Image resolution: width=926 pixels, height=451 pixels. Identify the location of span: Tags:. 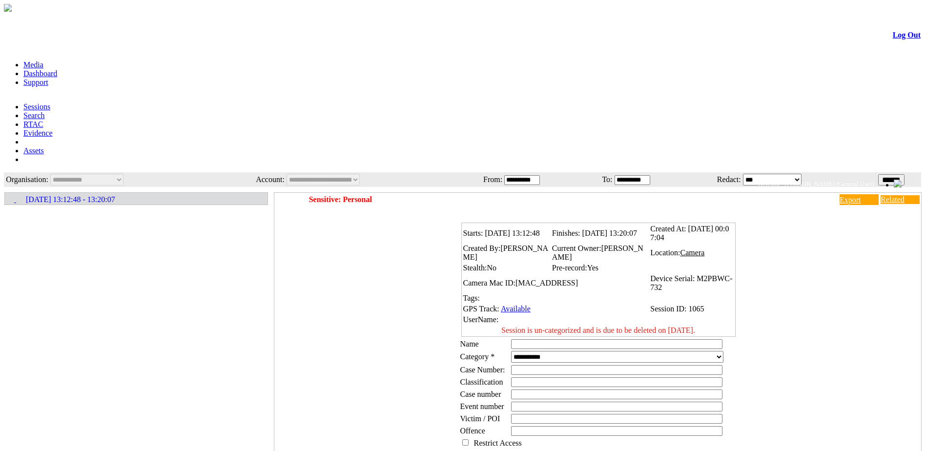
(472, 298).